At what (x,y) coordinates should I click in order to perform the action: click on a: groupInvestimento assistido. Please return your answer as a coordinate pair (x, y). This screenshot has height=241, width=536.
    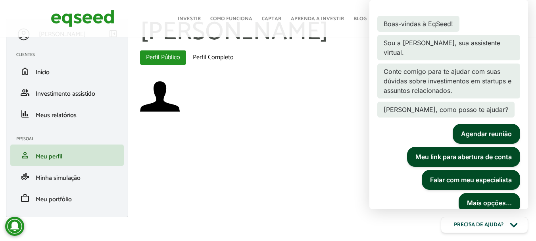
    Looking at the image, I should click on (67, 92).